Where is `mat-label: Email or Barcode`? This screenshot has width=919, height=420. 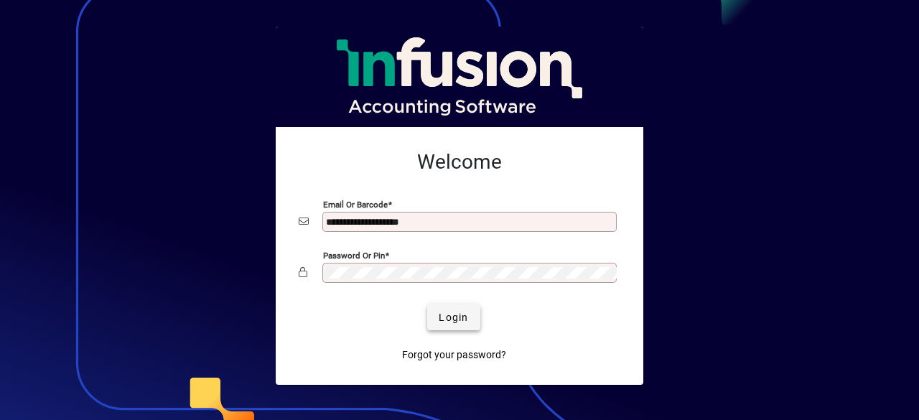 mat-label: Email or Barcode is located at coordinates (355, 205).